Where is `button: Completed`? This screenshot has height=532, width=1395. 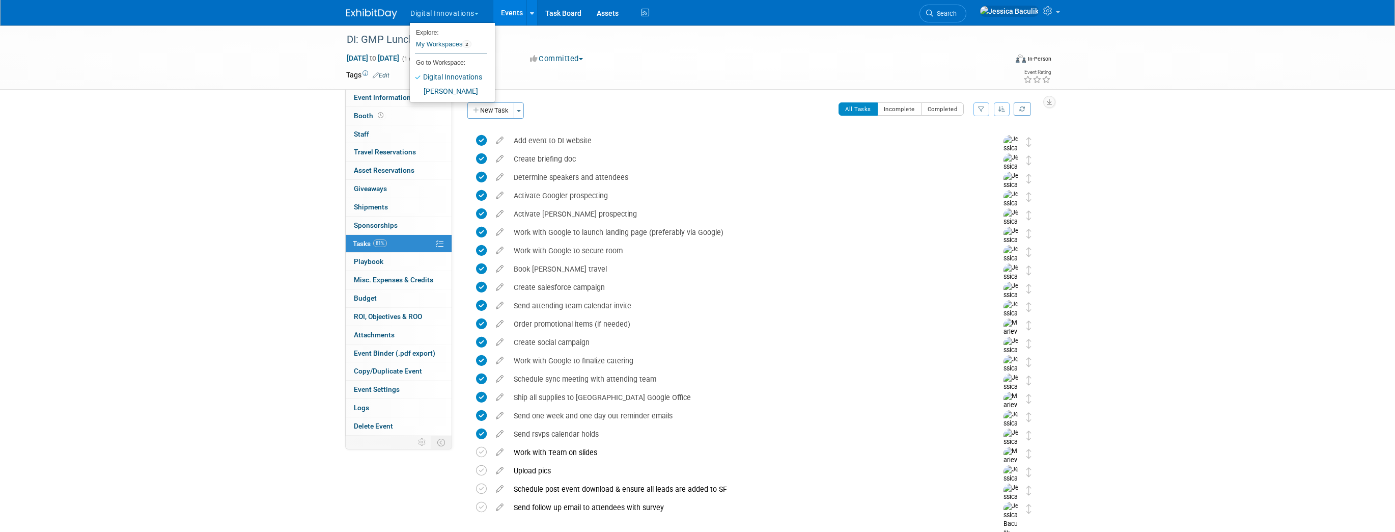
button: Completed is located at coordinates (943, 109).